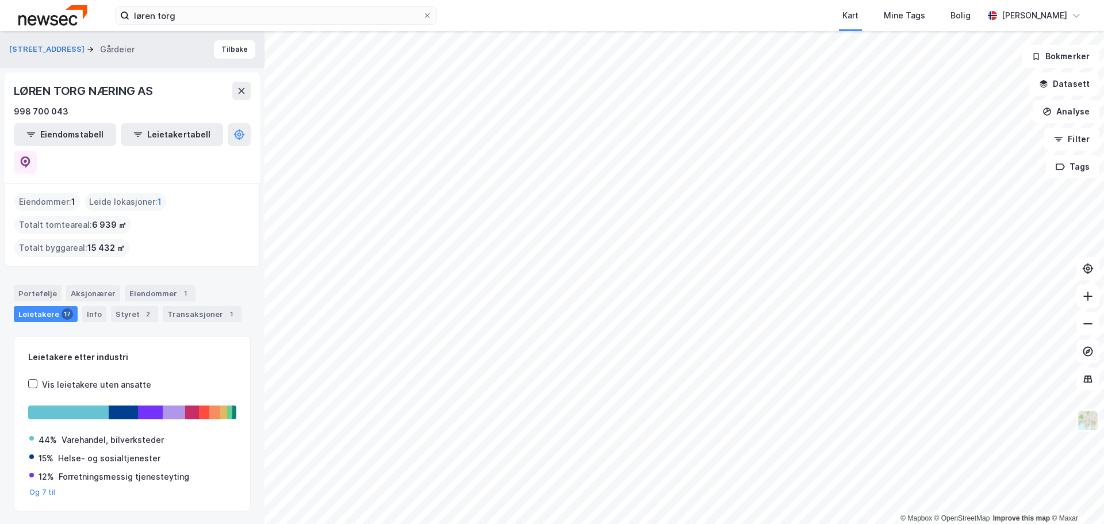 The width and height of the screenshot is (1104, 524). Describe the element at coordinates (1072, 167) in the screenshot. I see `button: Tags` at that location.